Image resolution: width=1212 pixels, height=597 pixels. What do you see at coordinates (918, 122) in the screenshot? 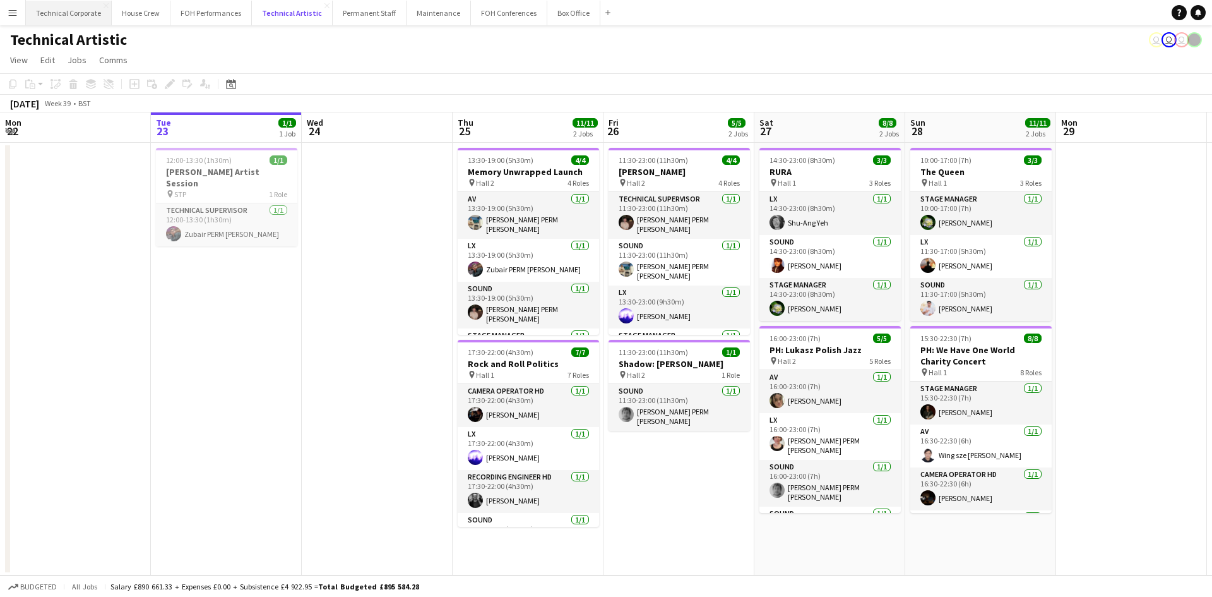
I see `span: Sun` at bounding box center [918, 122].